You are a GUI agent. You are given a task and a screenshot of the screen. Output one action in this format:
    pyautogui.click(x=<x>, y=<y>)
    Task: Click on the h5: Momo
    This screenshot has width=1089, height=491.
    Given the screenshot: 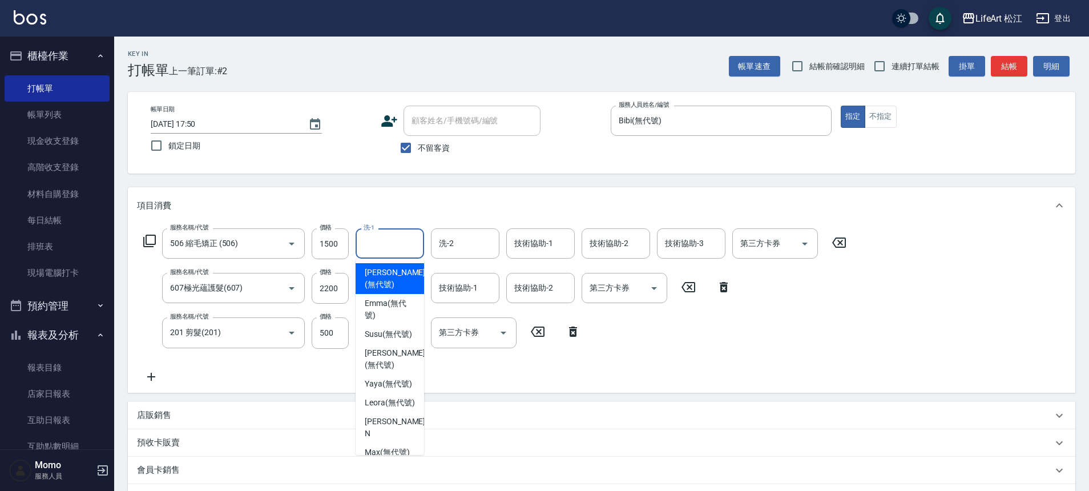 What is the action you would take?
    pyautogui.click(x=64, y=465)
    